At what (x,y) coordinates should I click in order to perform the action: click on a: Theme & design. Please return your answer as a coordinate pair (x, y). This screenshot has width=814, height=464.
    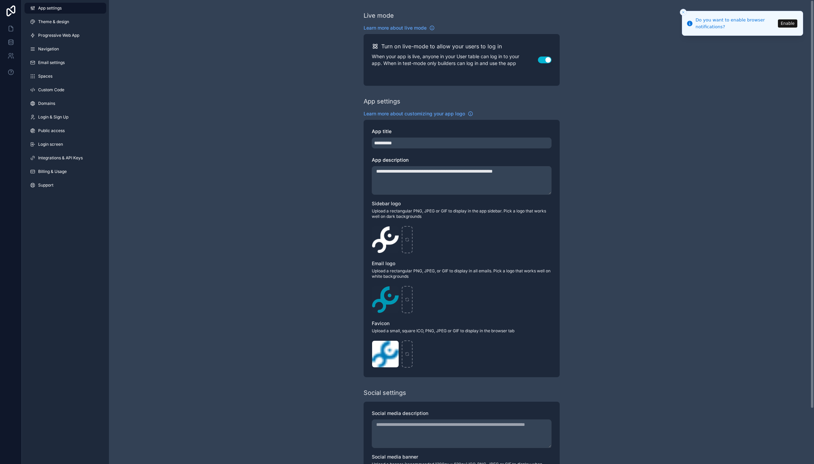
    Looking at the image, I should click on (65, 22).